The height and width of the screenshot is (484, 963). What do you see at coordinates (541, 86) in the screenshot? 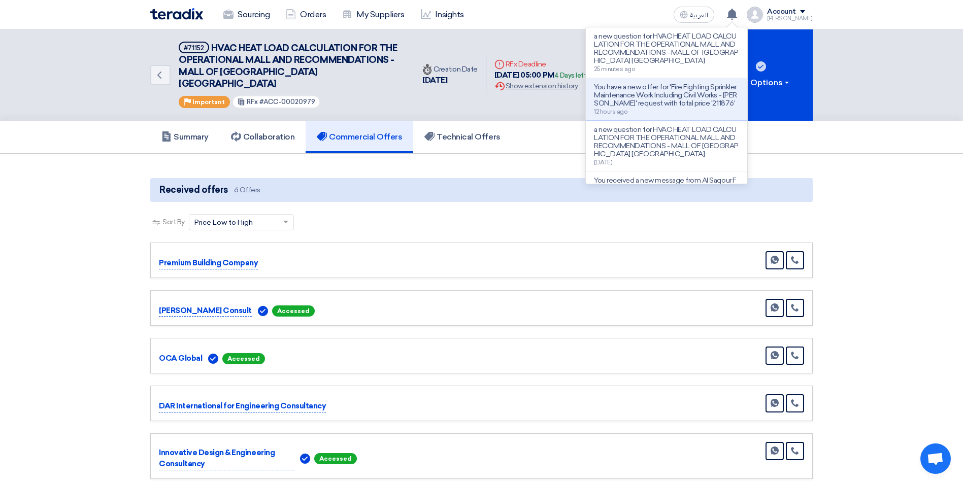
I see `div: Show extension history` at bounding box center [541, 86].